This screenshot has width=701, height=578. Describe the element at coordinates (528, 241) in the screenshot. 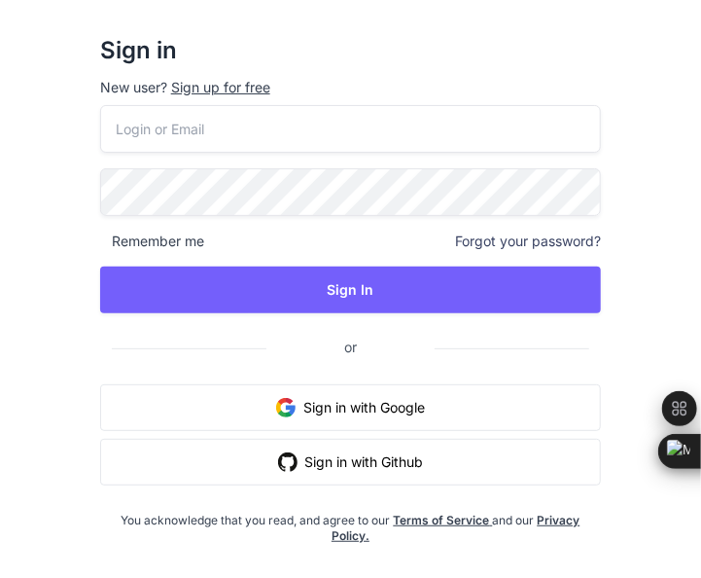

I see `span: Forgot your password?` at that location.